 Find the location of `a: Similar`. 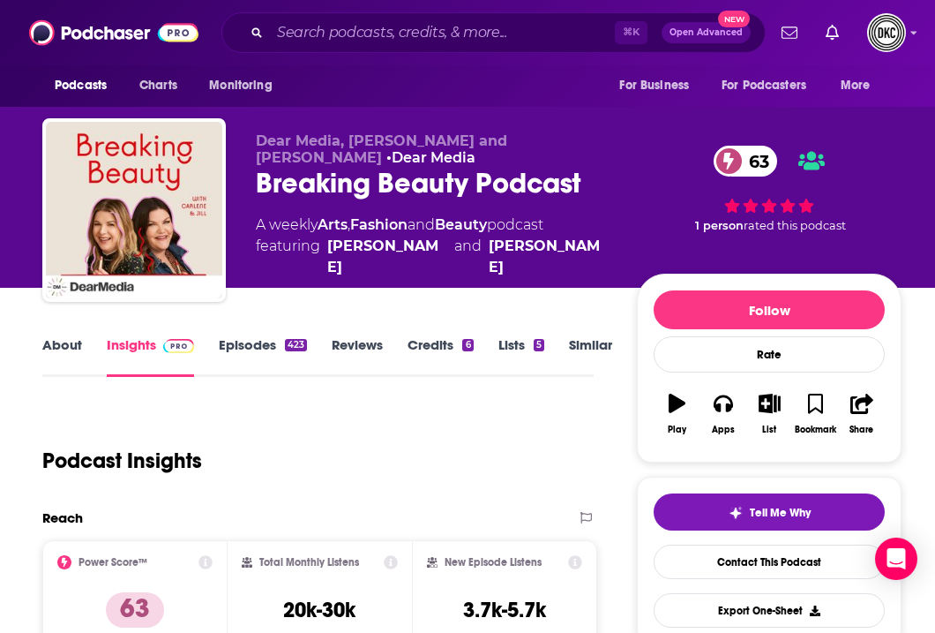

a: Similar is located at coordinates (590, 356).